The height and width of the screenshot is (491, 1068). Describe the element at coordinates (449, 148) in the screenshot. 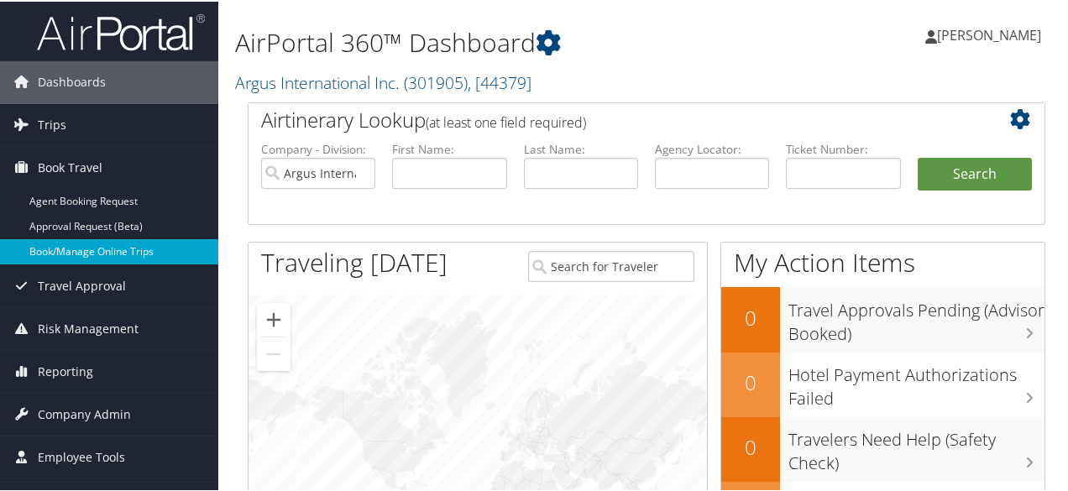

I see `label: First Name:` at that location.